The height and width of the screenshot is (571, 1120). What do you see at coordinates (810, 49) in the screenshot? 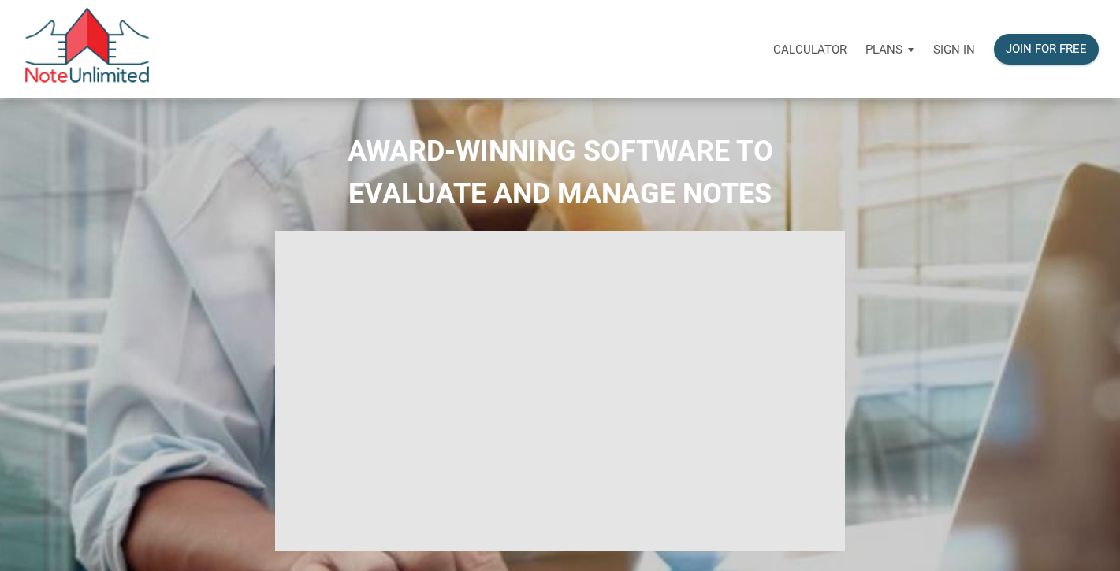
I see `a: Calculator` at bounding box center [810, 49].